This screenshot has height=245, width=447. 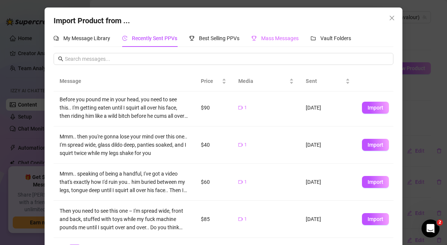 What do you see at coordinates (392, 18) in the screenshot?
I see `span: Close` at bounding box center [392, 18].